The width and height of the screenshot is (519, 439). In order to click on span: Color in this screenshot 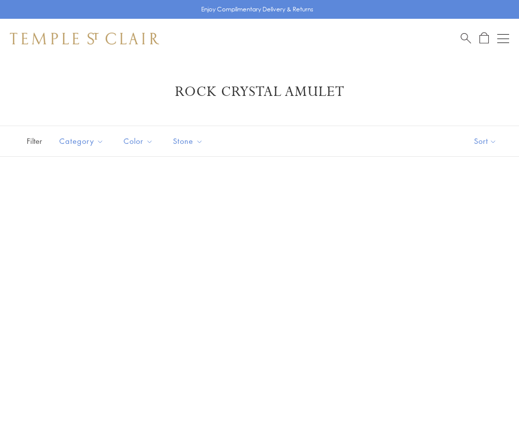, I will do `click(139, 141)`.